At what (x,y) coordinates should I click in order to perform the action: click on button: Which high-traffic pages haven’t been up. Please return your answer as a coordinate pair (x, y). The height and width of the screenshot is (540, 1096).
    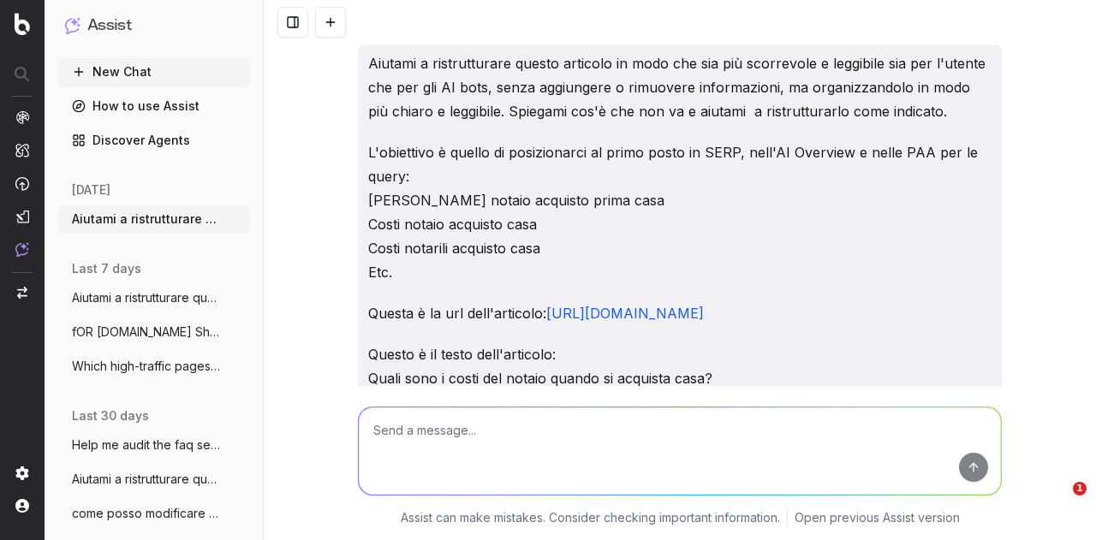
    Looking at the image, I should click on (154, 366).